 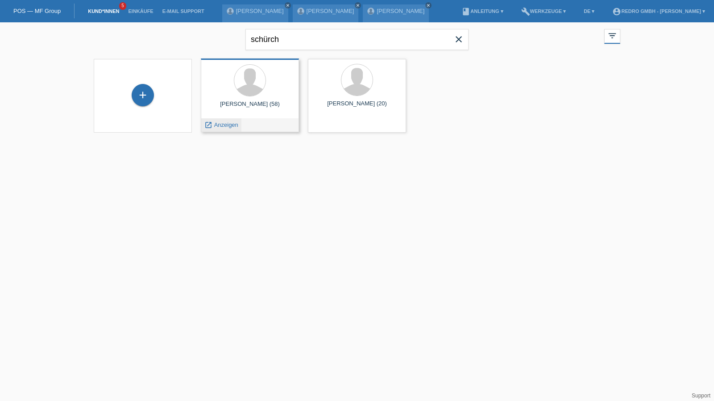 What do you see at coordinates (357, 39) in the screenshot?
I see `input: Suche...` at bounding box center [357, 39].